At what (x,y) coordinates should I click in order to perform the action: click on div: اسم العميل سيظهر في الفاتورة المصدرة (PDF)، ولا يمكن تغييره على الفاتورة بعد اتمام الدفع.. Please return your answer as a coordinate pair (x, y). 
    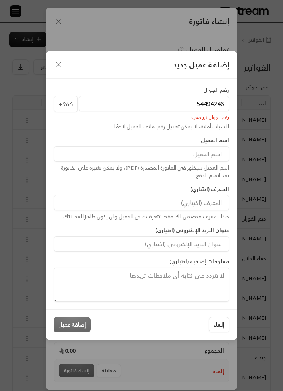
    Looking at the image, I should click on (142, 171).